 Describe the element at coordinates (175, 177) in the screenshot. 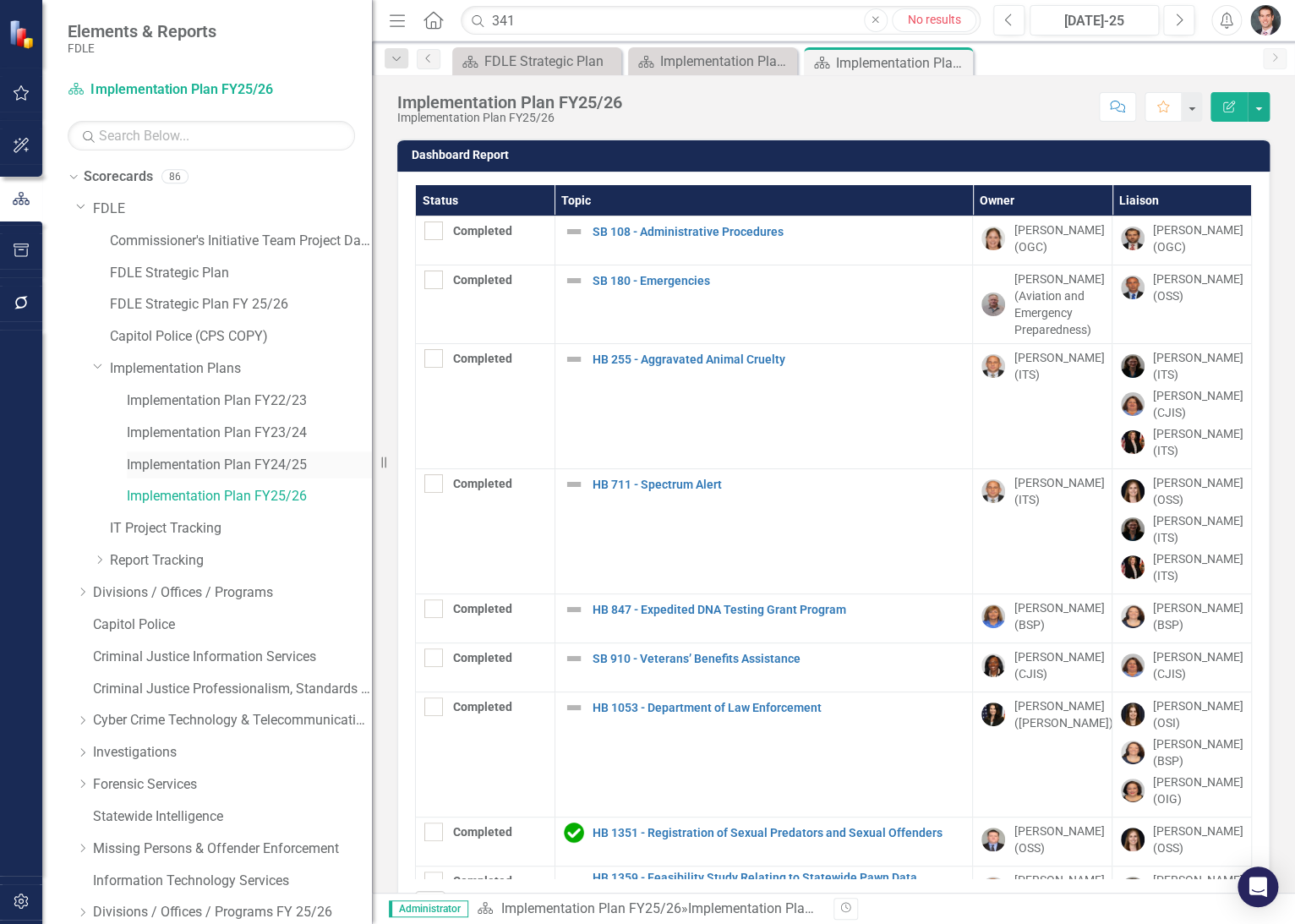

I see `div: 86` at that location.